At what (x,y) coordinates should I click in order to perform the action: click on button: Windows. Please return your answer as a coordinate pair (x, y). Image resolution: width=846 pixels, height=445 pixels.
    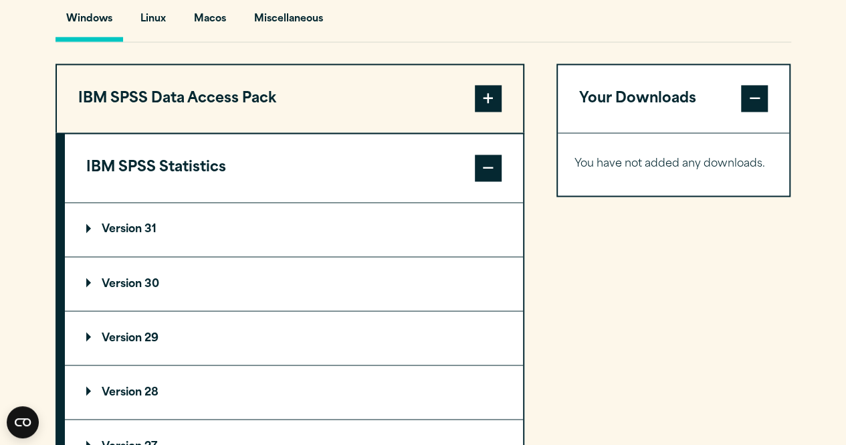
    Looking at the image, I should click on (89, 22).